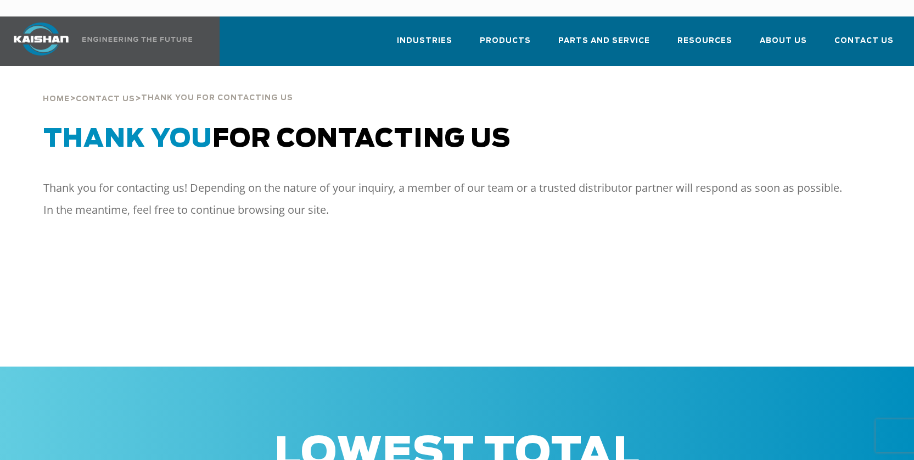 The image size is (914, 460). What do you see at coordinates (705, 45) in the screenshot?
I see `a: Resources` at bounding box center [705, 45].